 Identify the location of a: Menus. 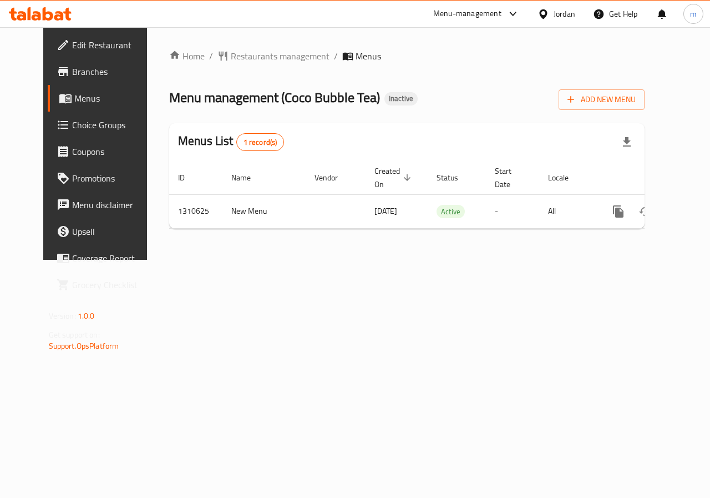
(105, 98).